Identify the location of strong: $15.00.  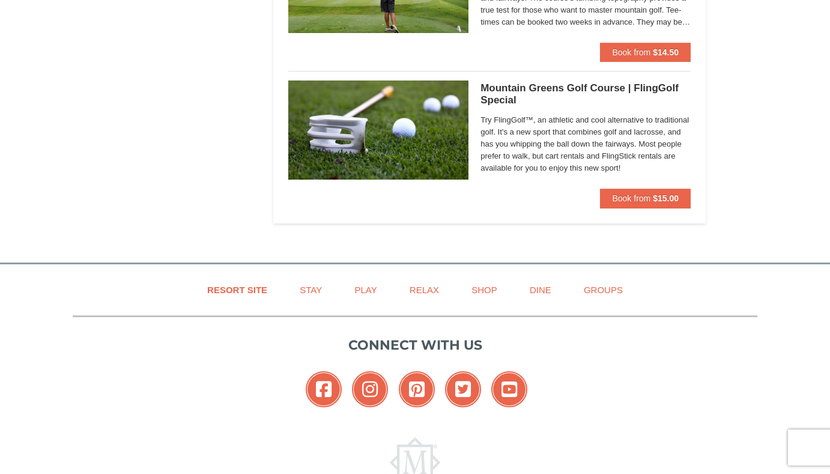
(666, 198).